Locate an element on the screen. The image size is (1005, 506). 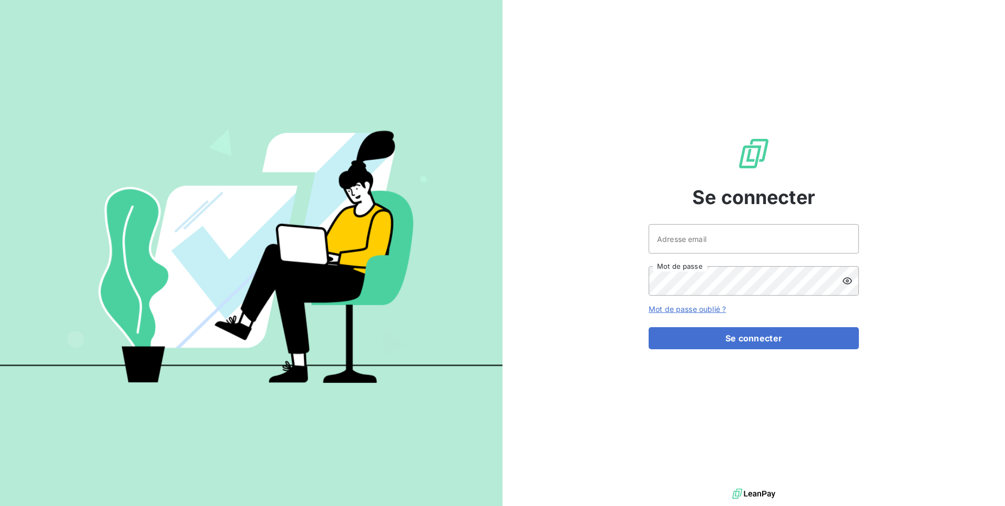
img: logo is located at coordinates (754, 493).